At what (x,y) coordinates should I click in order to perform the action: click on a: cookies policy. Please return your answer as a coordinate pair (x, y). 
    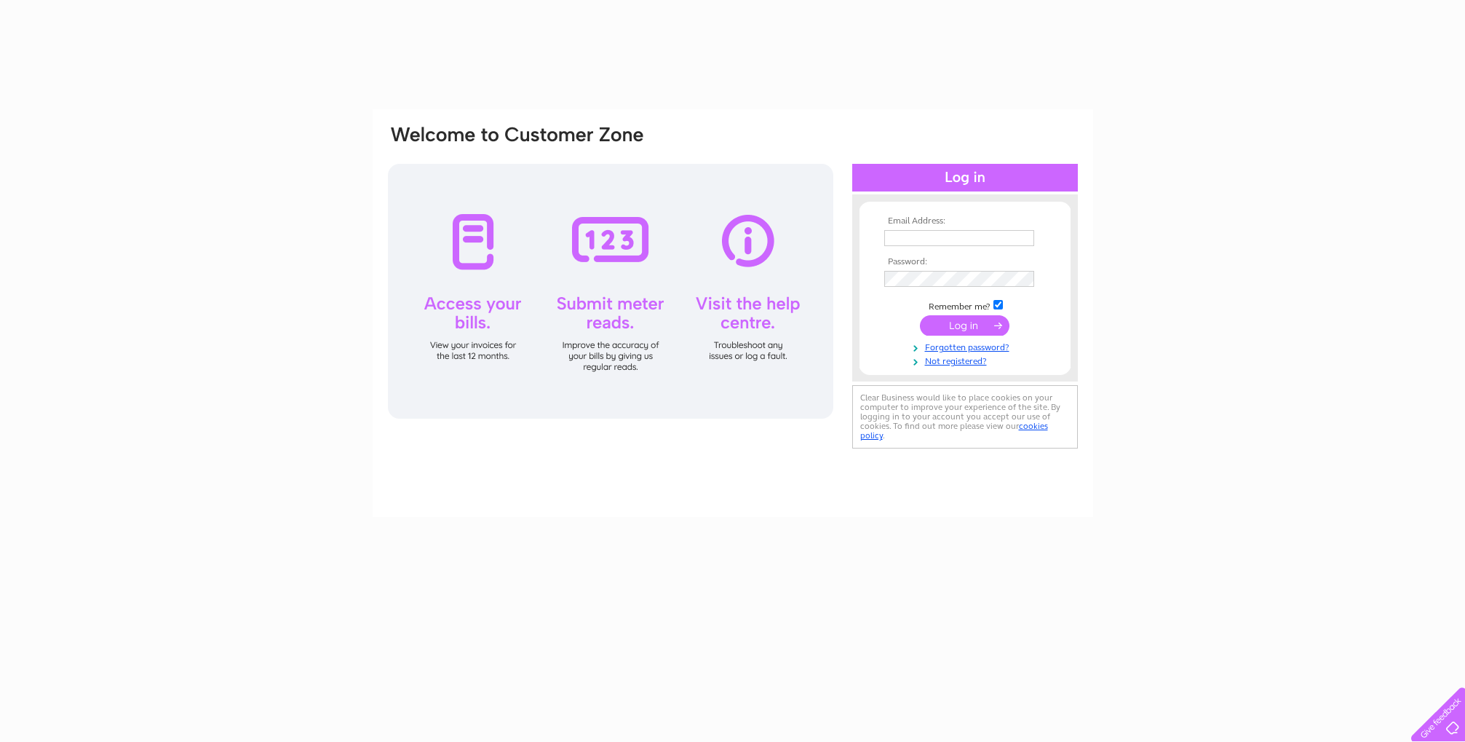
    Looking at the image, I should click on (954, 430).